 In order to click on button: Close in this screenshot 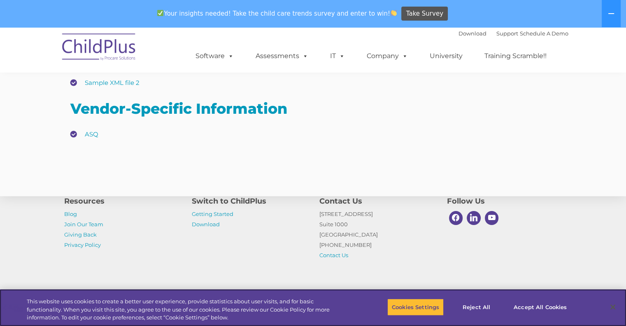, I will do `click(613, 307)`.